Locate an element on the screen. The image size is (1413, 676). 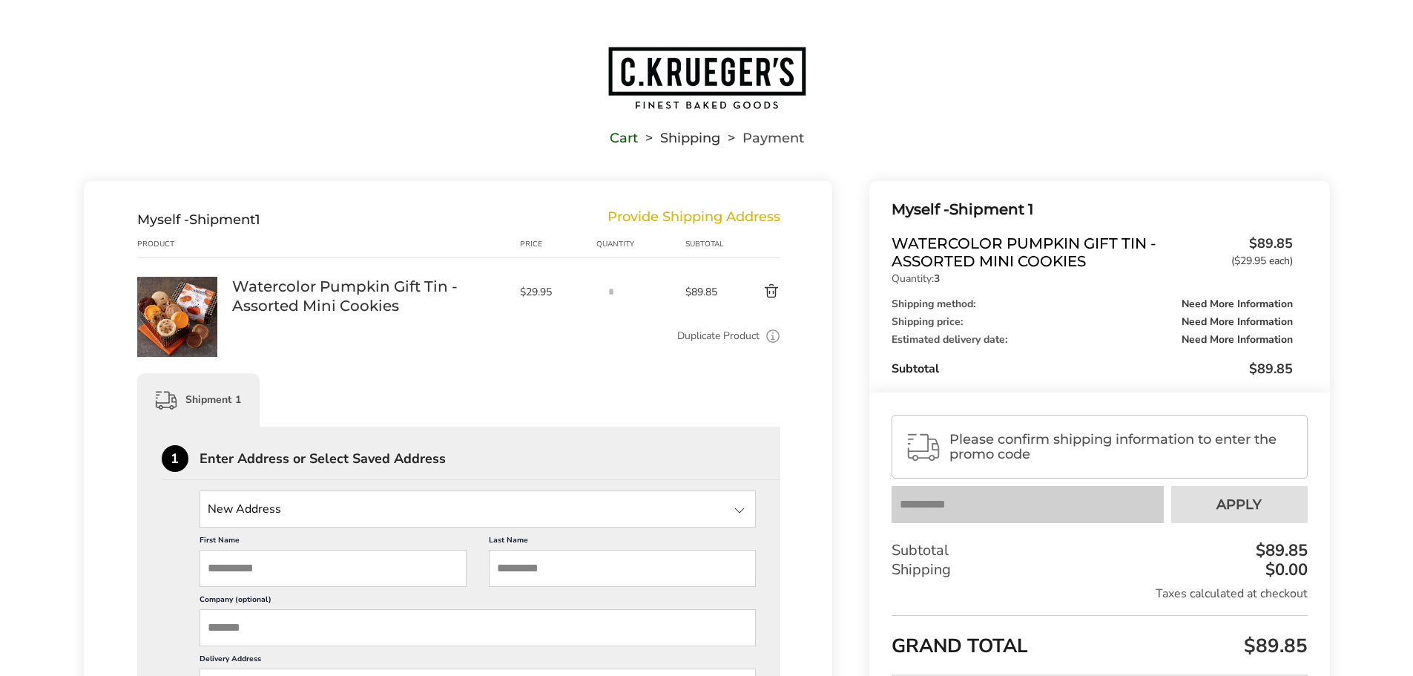
div: Shipping method: is located at coordinates (1092, 304).